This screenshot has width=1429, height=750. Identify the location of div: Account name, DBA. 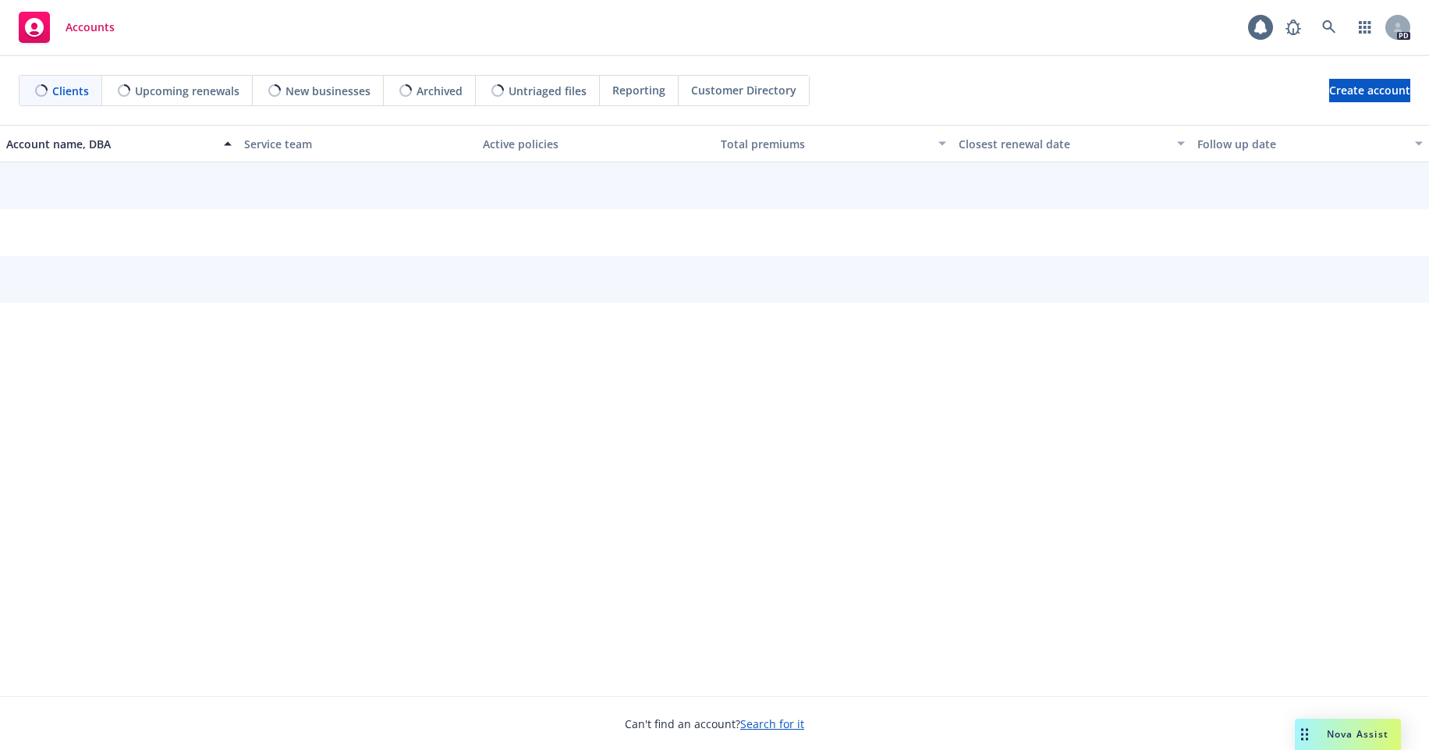
(110, 144).